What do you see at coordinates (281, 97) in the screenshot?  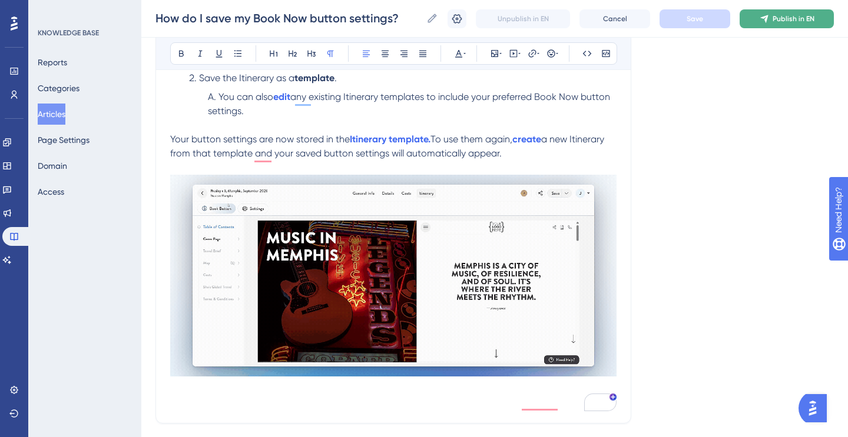 I see `a: edit` at bounding box center [281, 97].